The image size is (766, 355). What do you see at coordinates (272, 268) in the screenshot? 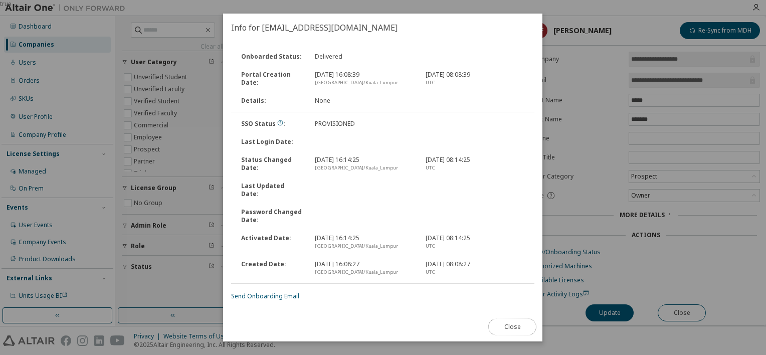
I see `div: Created Date :` at bounding box center [272, 268].